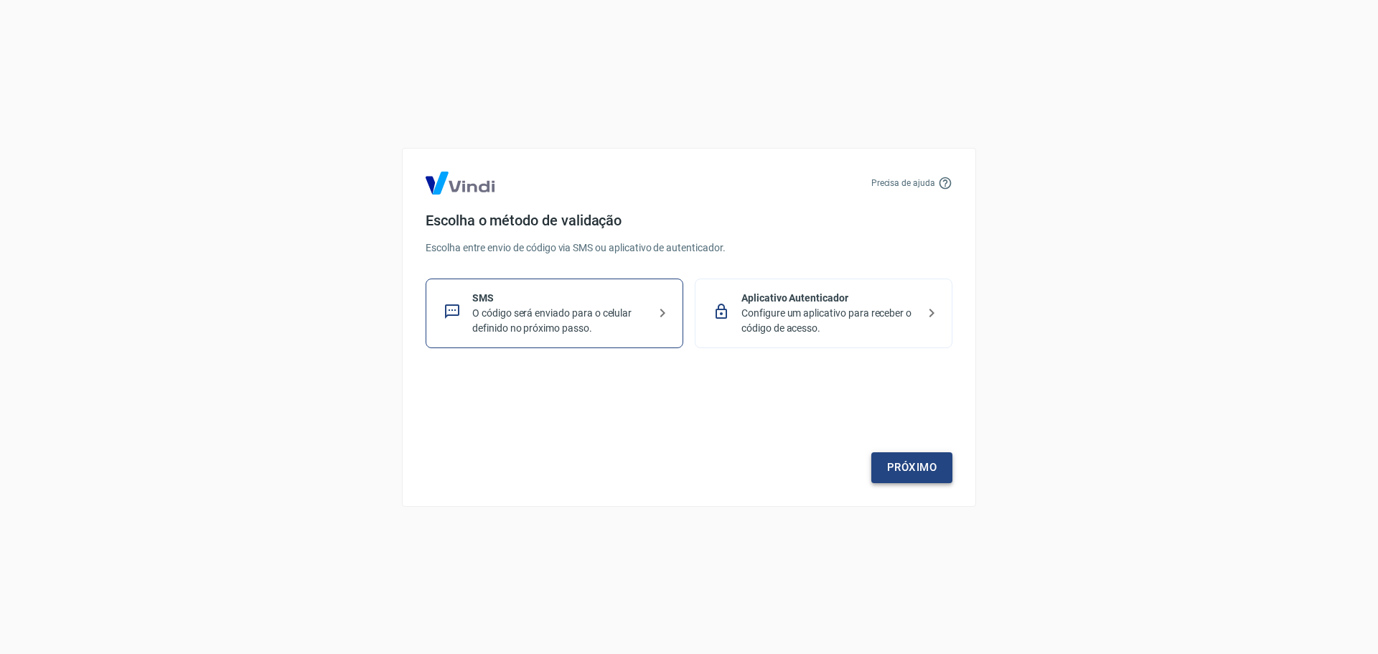  I want to click on div: SMSO código será enviado para o celular definido no próximo passo., so click(554, 313).